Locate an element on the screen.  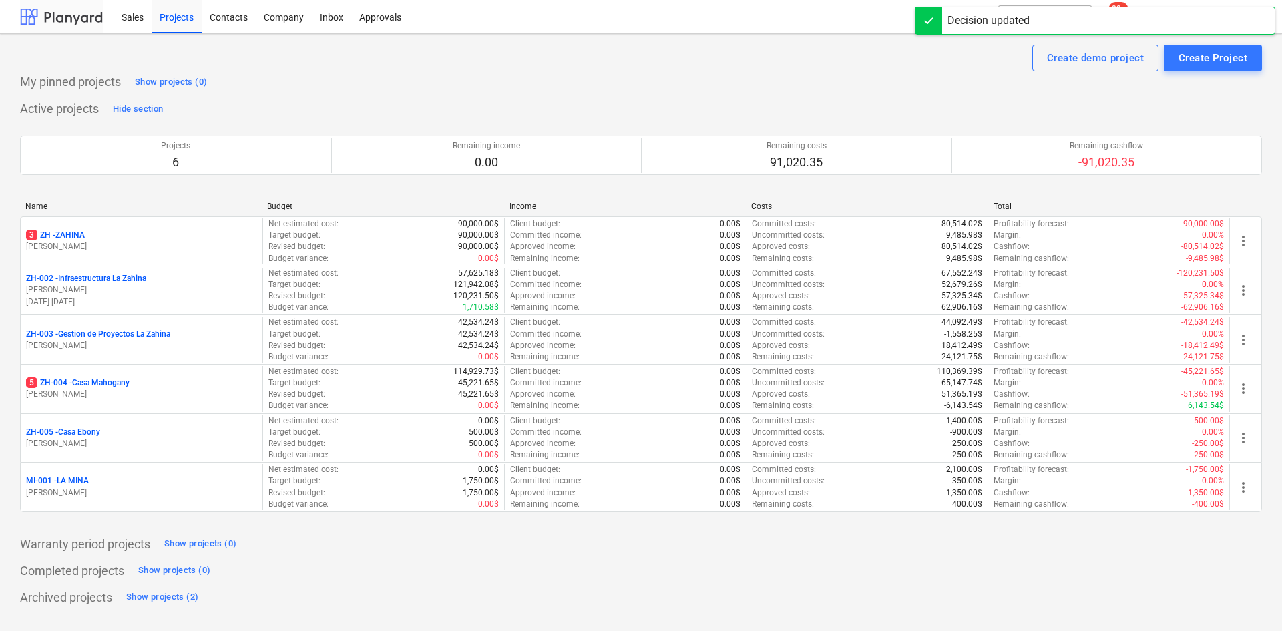
p: -18,412.49$ is located at coordinates (1202, 345).